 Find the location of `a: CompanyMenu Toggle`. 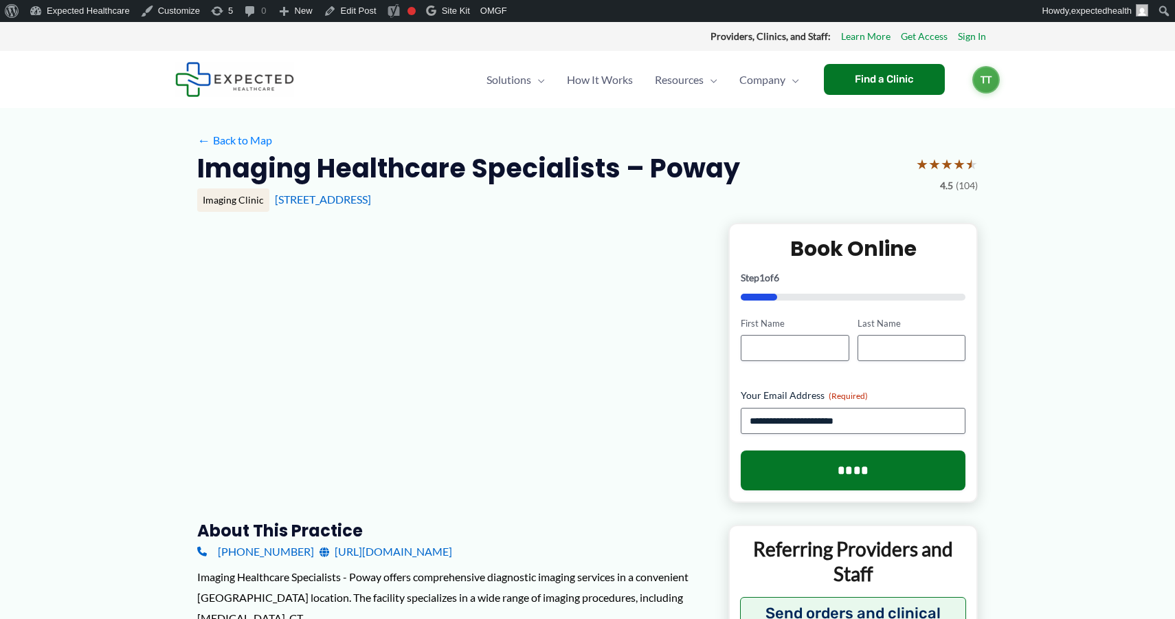

a: CompanyMenu Toggle is located at coordinates (769, 80).